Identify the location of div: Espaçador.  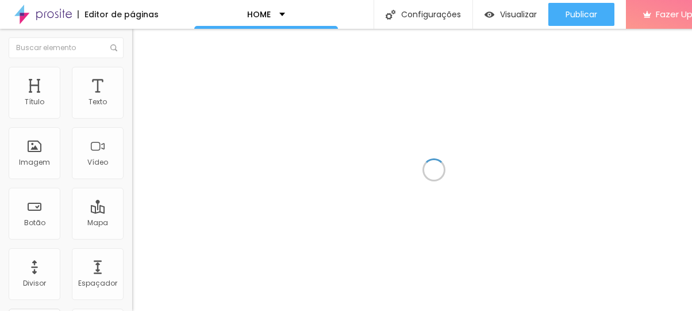
(98, 283).